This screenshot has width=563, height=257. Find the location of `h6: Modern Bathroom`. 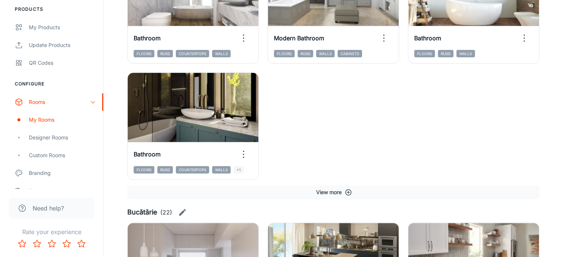

h6: Modern Bathroom is located at coordinates (299, 38).